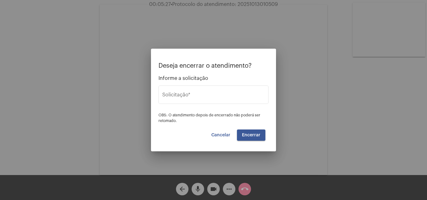  What do you see at coordinates (251, 135) in the screenshot?
I see `button: Encerrar` at bounding box center [251, 135].